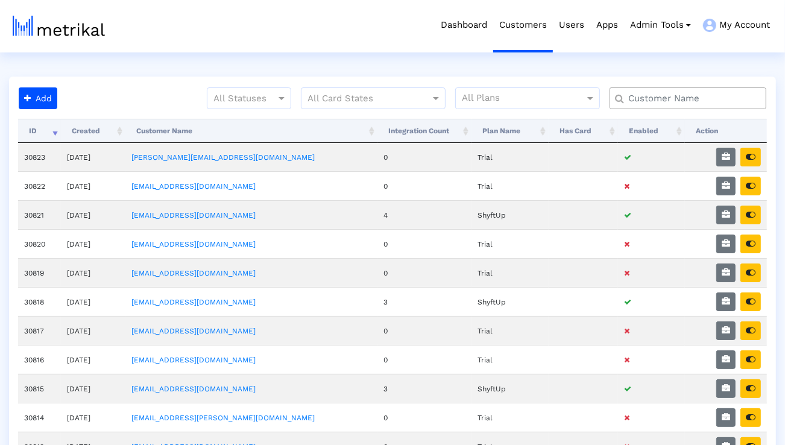  What do you see at coordinates (726, 131) in the screenshot?
I see `th: Action` at bounding box center [726, 131].